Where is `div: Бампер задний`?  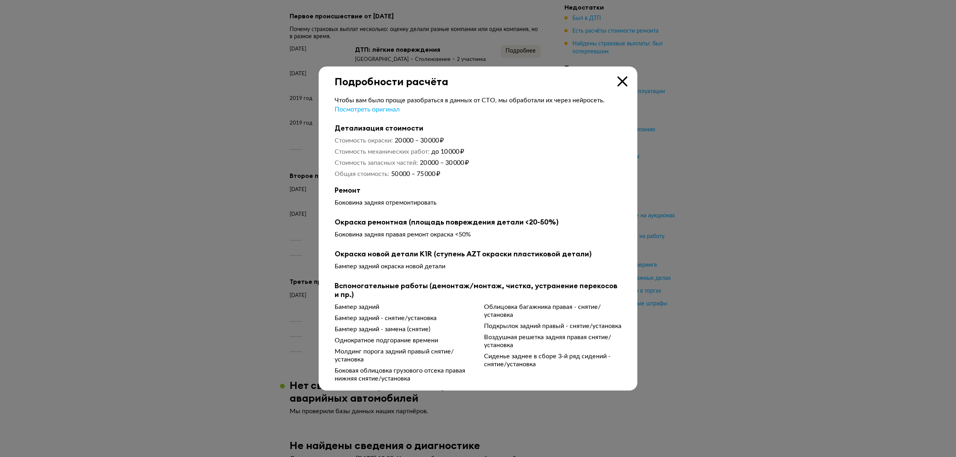 div: Бампер задний is located at coordinates (403, 307).